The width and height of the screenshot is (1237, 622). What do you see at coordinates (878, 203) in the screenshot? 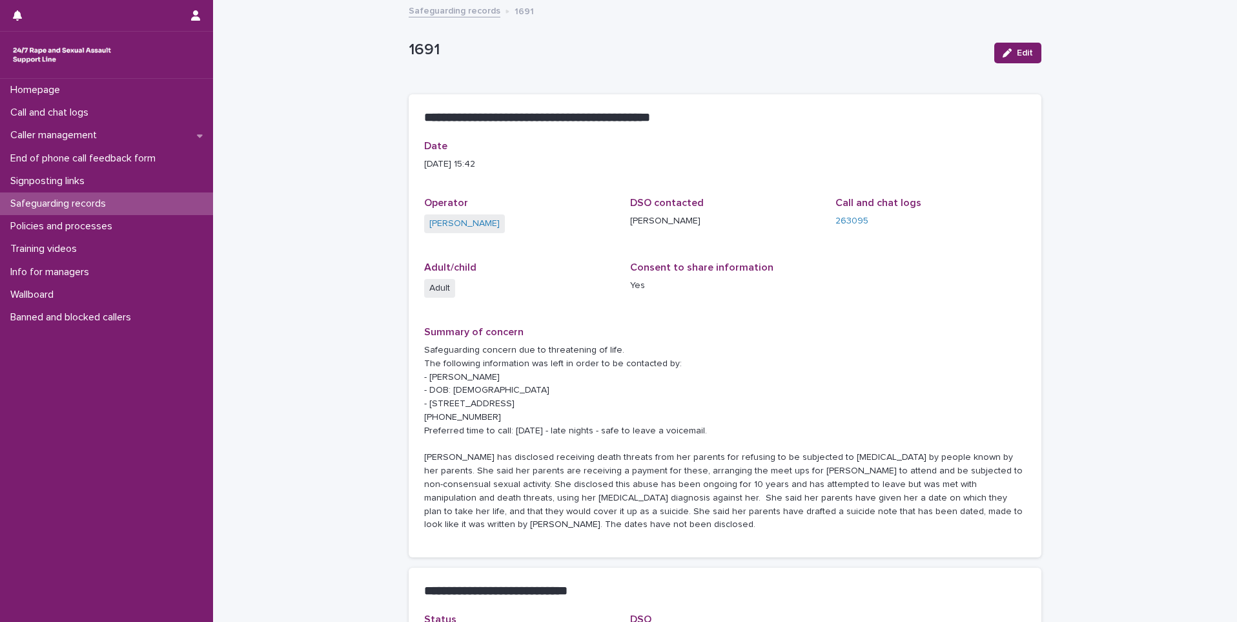
I see `span: Call and chat logs` at bounding box center [878, 203].